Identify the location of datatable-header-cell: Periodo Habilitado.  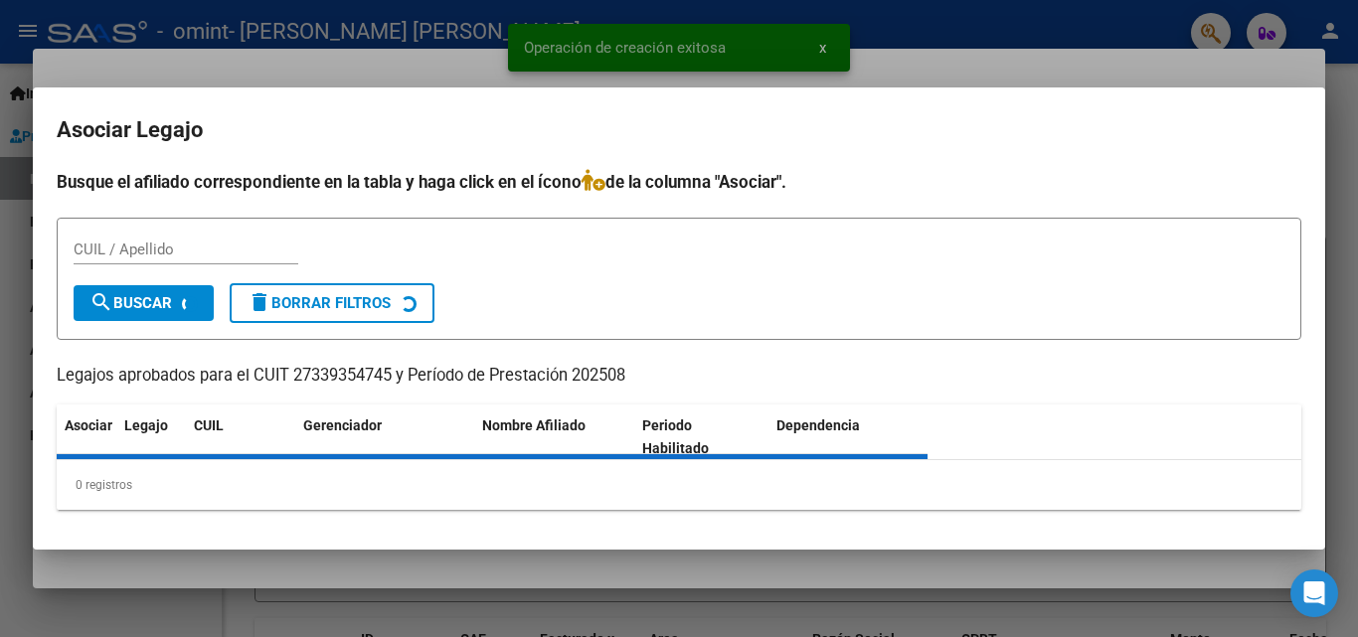
(701, 437).